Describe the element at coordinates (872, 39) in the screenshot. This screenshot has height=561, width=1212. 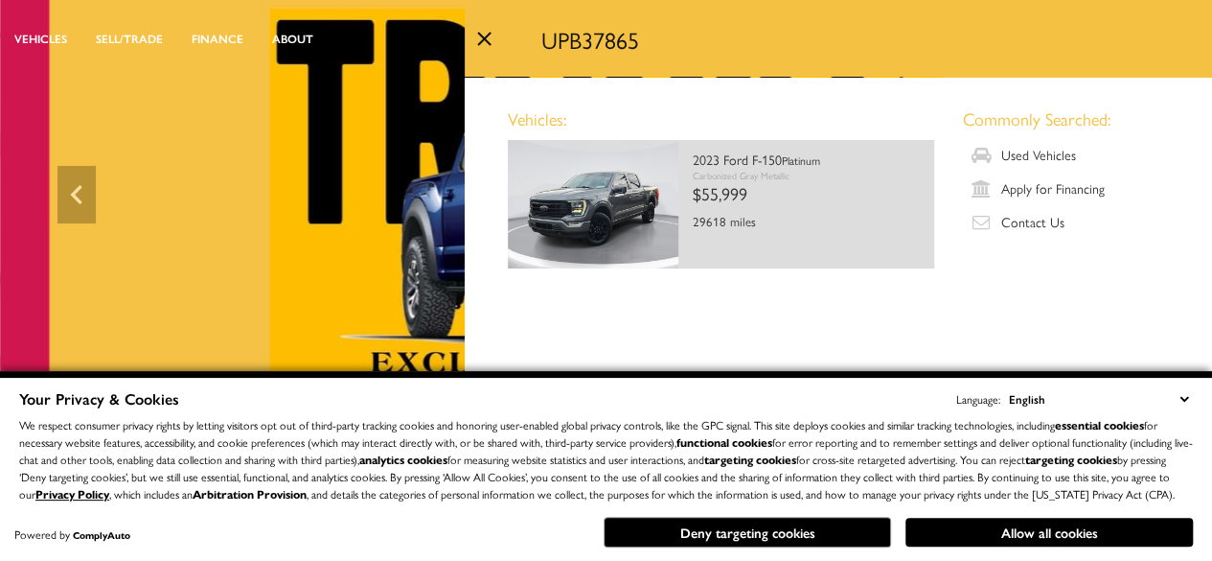
I see `input: Search anything...` at that location.